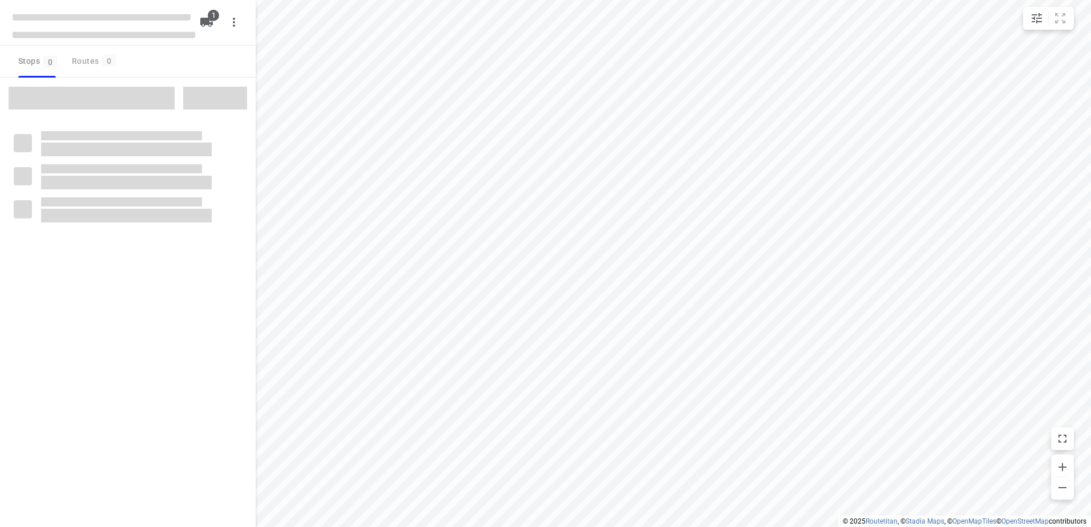  I want to click on a: Stadia Maps, so click(925, 522).